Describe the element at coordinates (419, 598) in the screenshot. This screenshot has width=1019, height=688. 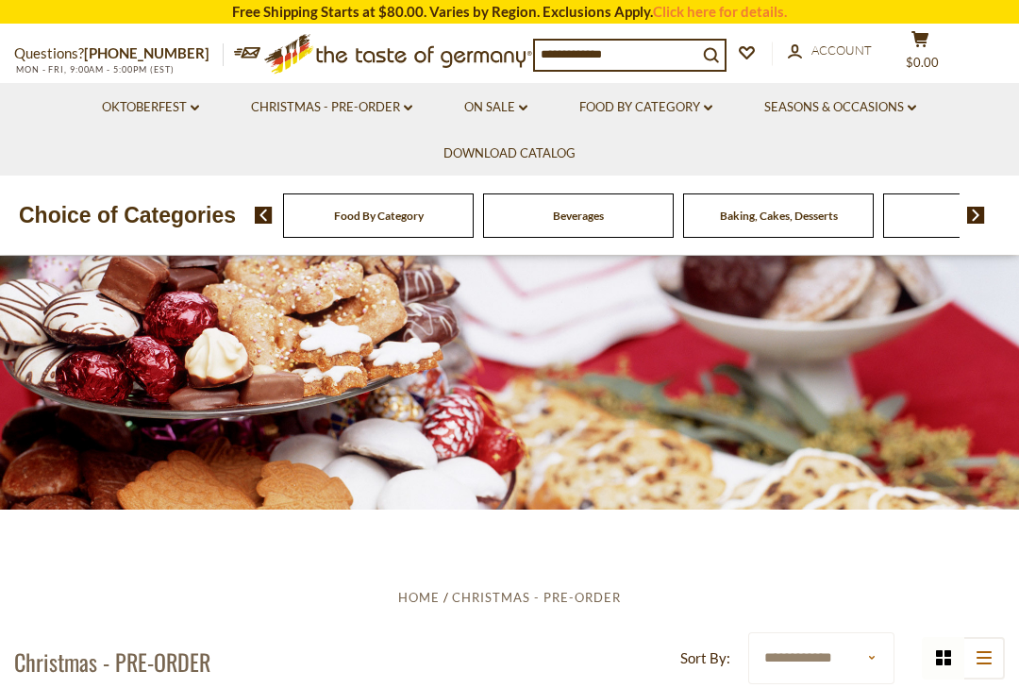
I see `a: Home` at that location.